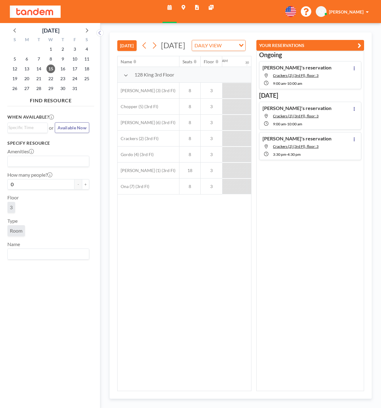 This screenshot has width=381, height=408. Describe the element at coordinates (16, 231) in the screenshot. I see `span: Room` at that location.